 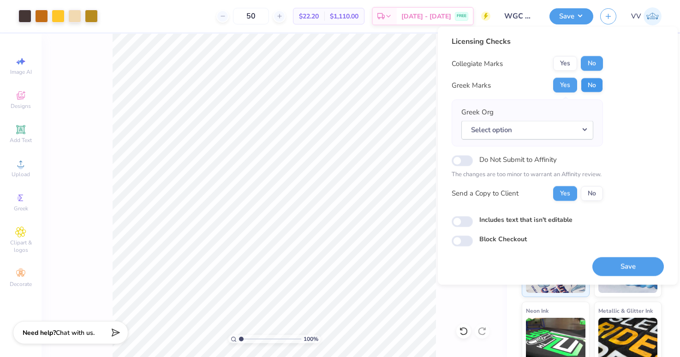 I want to click on strong: Need help?, so click(x=39, y=333).